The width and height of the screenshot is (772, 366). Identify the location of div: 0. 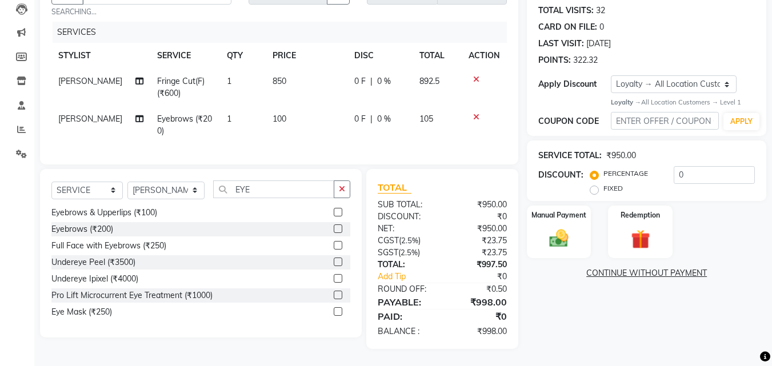
(602, 27).